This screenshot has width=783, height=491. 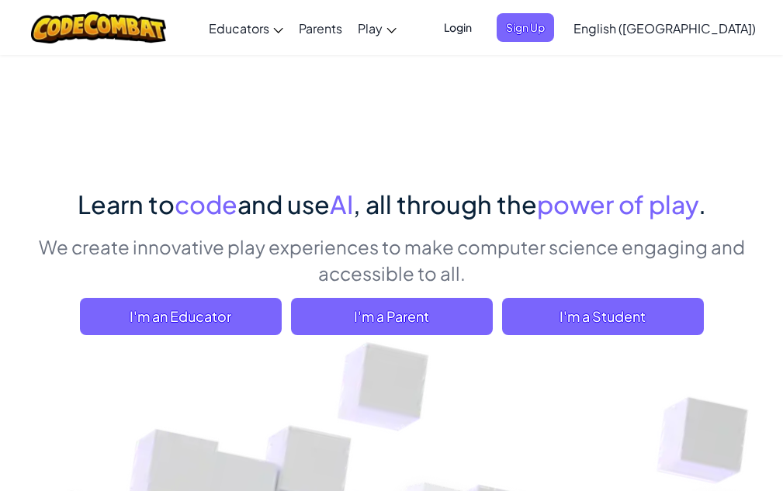 What do you see at coordinates (126, 204) in the screenshot?
I see `span: Learn to` at bounding box center [126, 204].